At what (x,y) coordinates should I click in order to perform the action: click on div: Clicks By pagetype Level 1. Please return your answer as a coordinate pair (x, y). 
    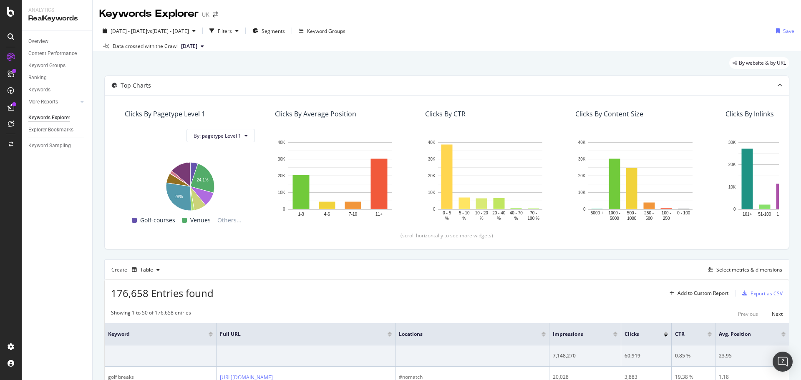
    Looking at the image, I should click on (165, 114).